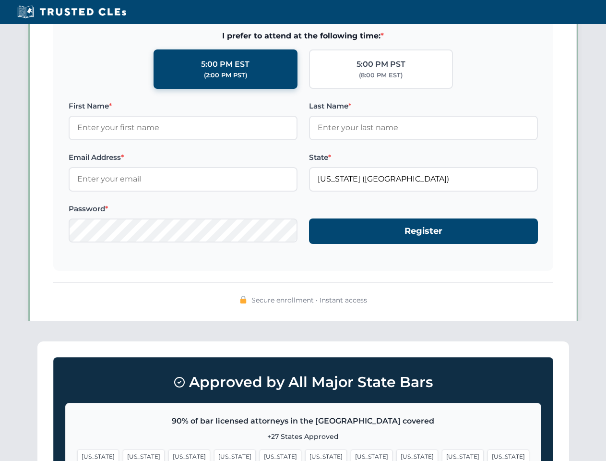 Image resolution: width=606 pixels, height=461 pixels. What do you see at coordinates (381, 75) in the screenshot?
I see `div: (8:00 PM EST)` at bounding box center [381, 75].